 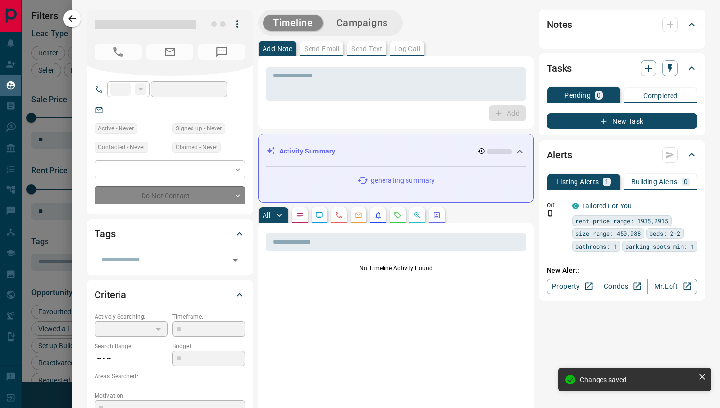 What do you see at coordinates (665, 233) in the screenshot?
I see `span: beds: 2-2` at bounding box center [665, 233].